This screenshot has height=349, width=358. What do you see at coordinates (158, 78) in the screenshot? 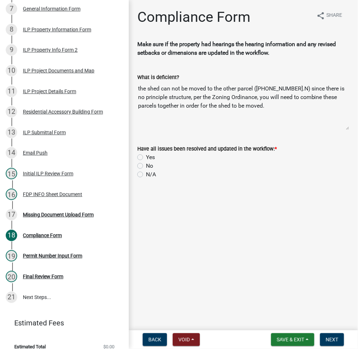
I see `label: What is deficient?` at bounding box center [158, 78].